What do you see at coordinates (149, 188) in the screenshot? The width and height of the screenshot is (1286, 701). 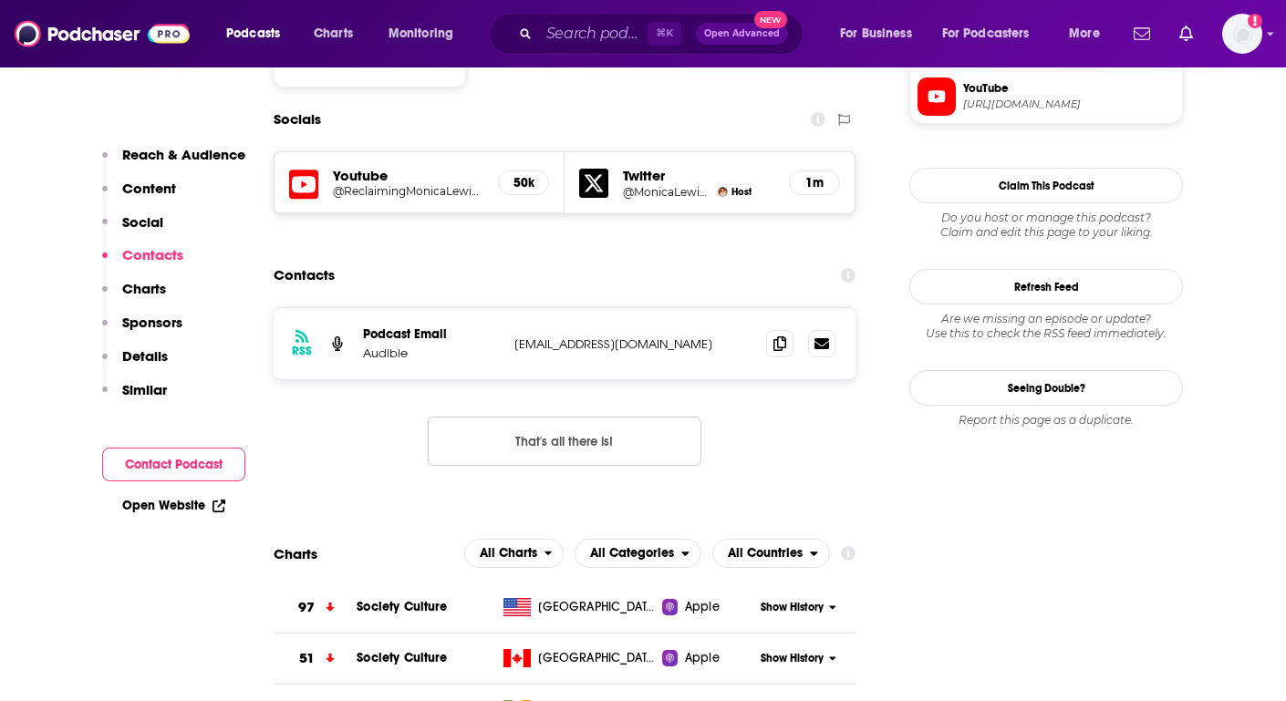 I see `p: Content` at bounding box center [149, 188].